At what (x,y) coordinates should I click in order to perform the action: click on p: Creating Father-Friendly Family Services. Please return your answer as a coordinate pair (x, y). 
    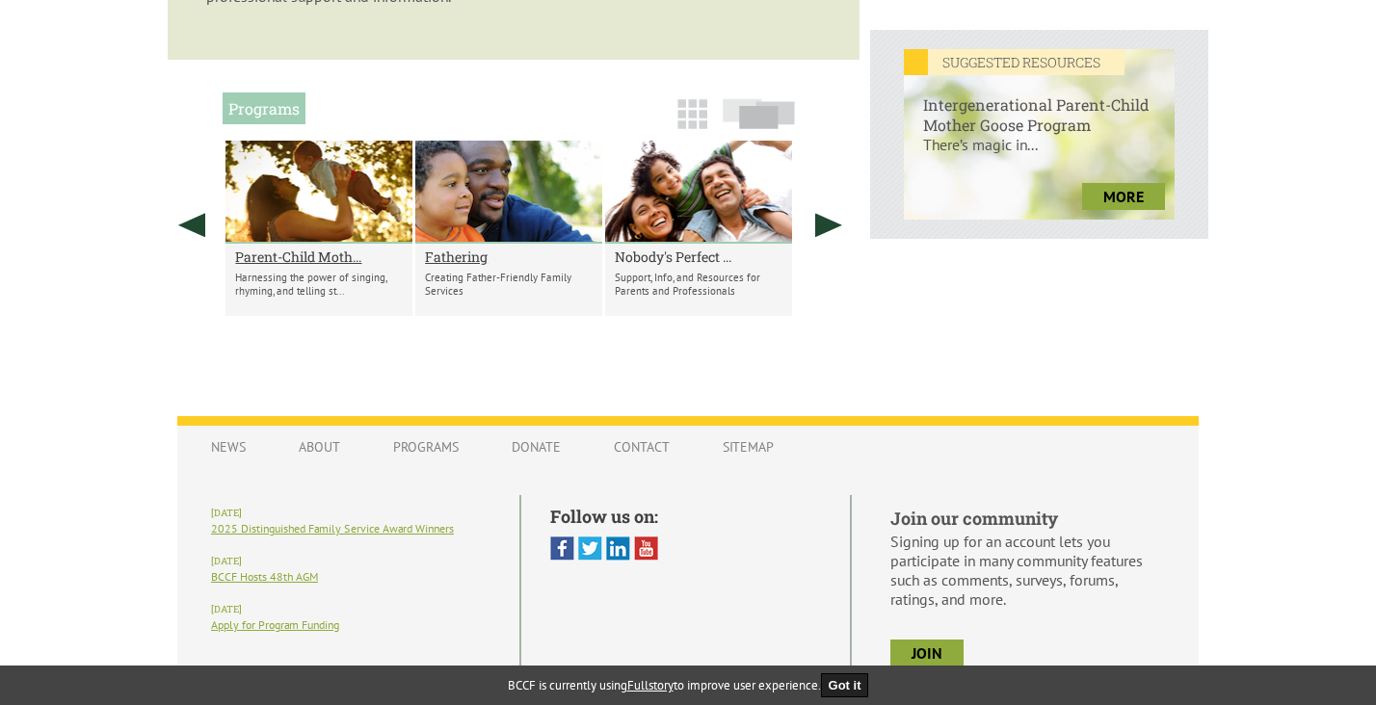
    Looking at the image, I should click on (509, 284).